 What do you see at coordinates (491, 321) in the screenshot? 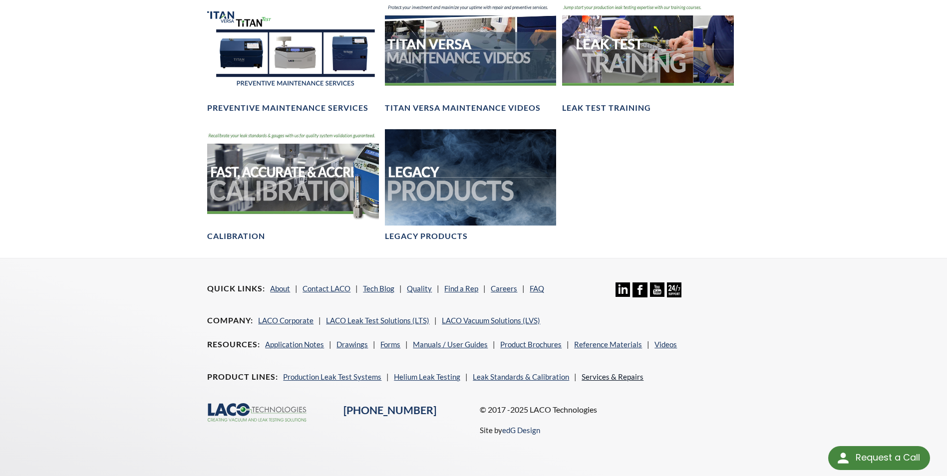
I see `a: LACO Vacuum Solutions (LVS)` at bounding box center [491, 321].